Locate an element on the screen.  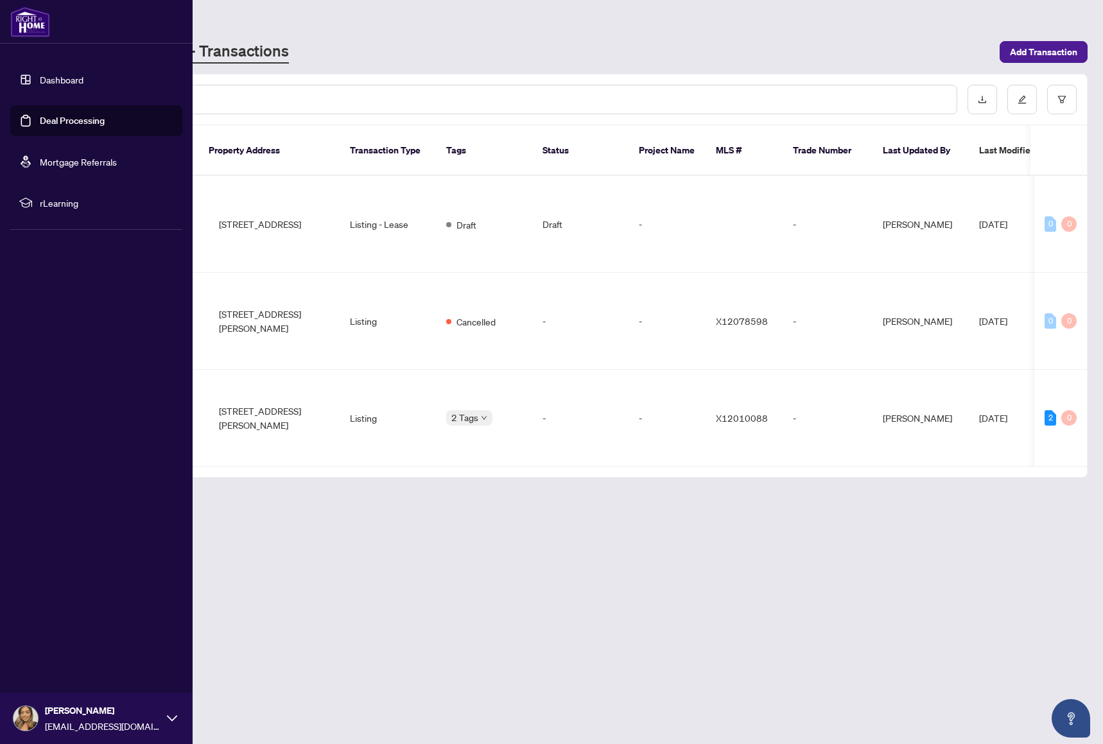
th: MLS # is located at coordinates (744, 151).